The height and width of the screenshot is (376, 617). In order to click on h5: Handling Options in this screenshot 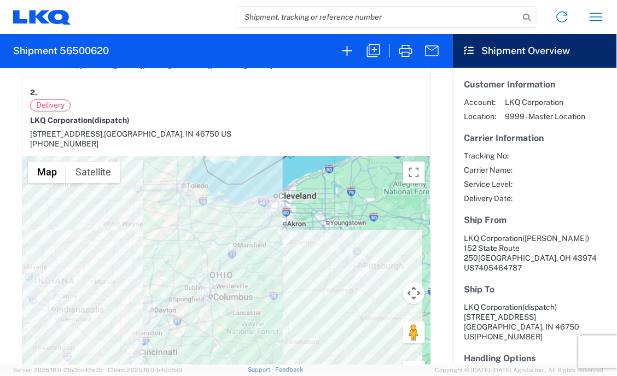, I will do `click(535, 358)`.